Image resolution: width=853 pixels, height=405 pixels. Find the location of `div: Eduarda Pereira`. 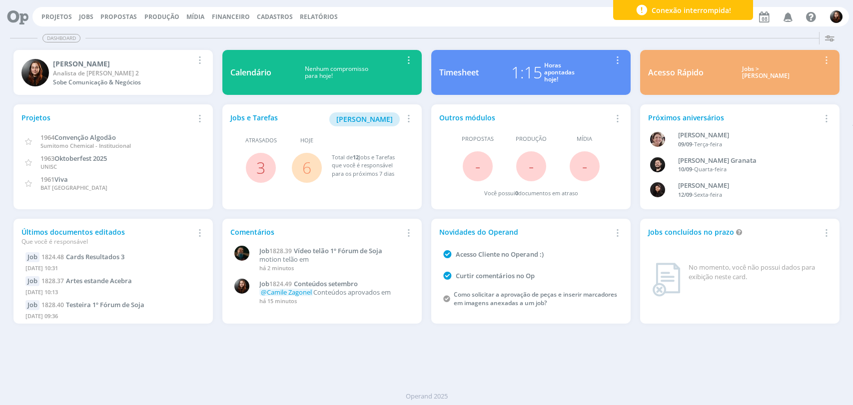

div: Eduarda Pereira is located at coordinates (123, 63).